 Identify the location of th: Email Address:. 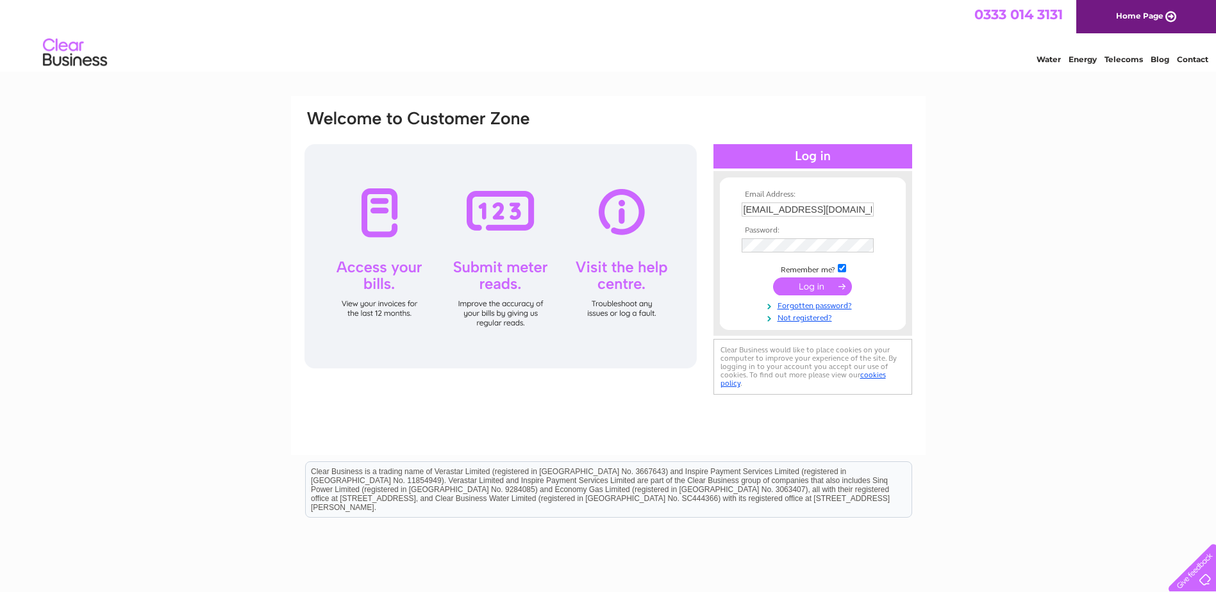
(813, 195).